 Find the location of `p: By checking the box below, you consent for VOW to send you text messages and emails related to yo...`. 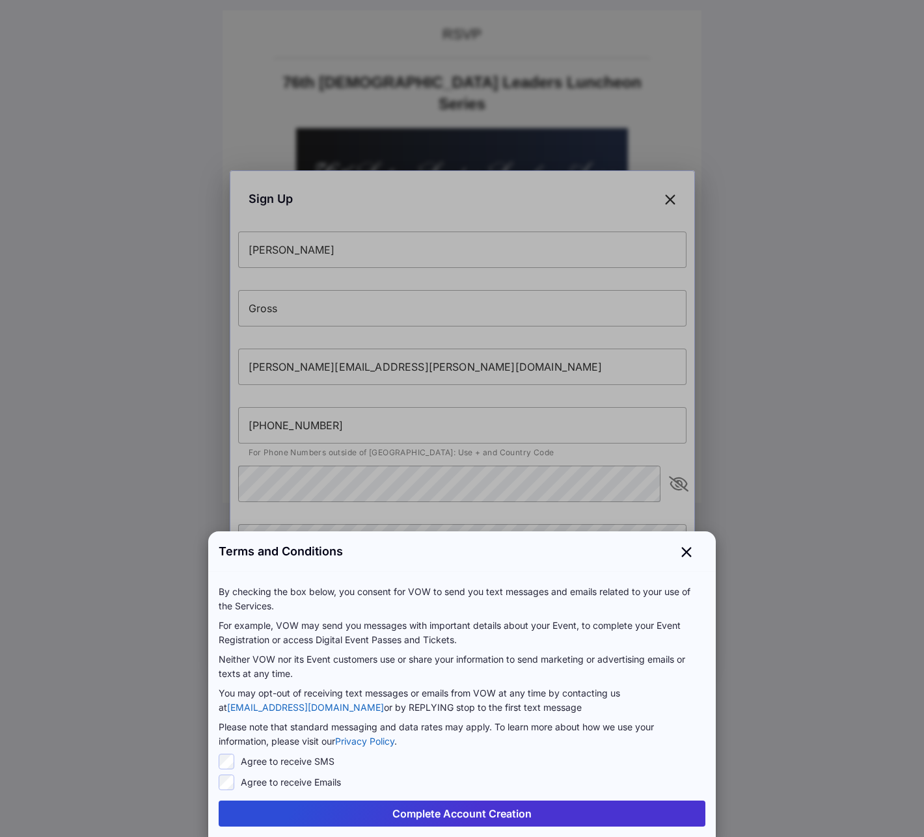

p: By checking the box below, you consent for VOW to send you text messages and emails related to yo... is located at coordinates (462, 599).